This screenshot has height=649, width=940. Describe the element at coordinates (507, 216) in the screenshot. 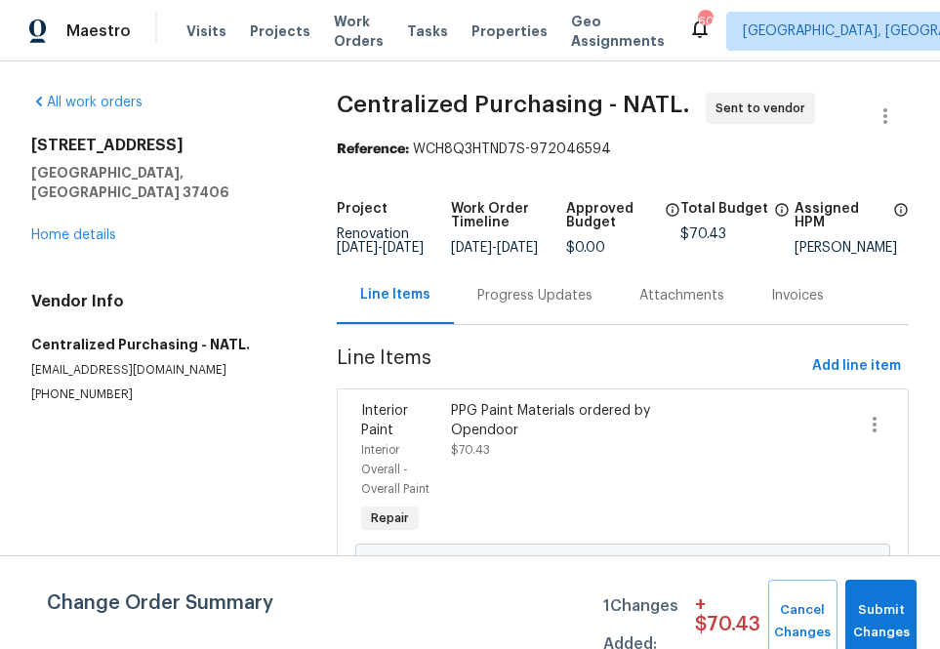

I see `h5: Work Order Timeline` at that location.